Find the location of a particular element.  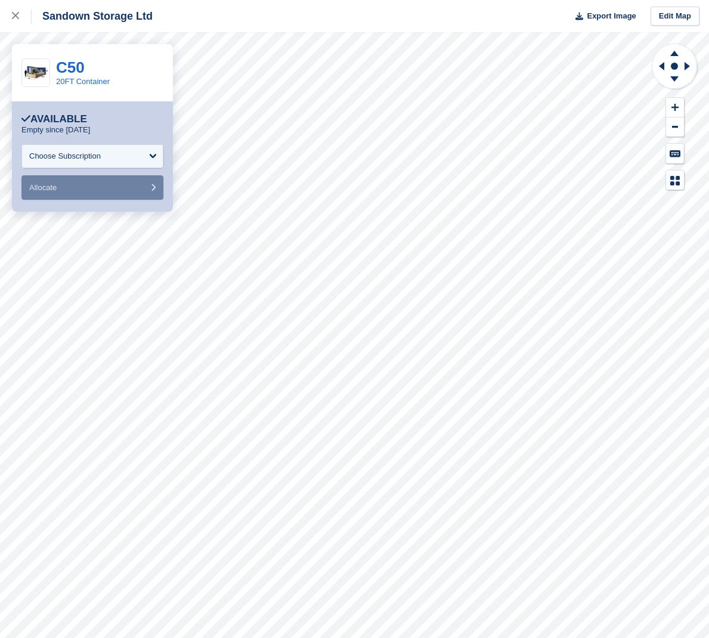

a: C50 is located at coordinates (70, 67).